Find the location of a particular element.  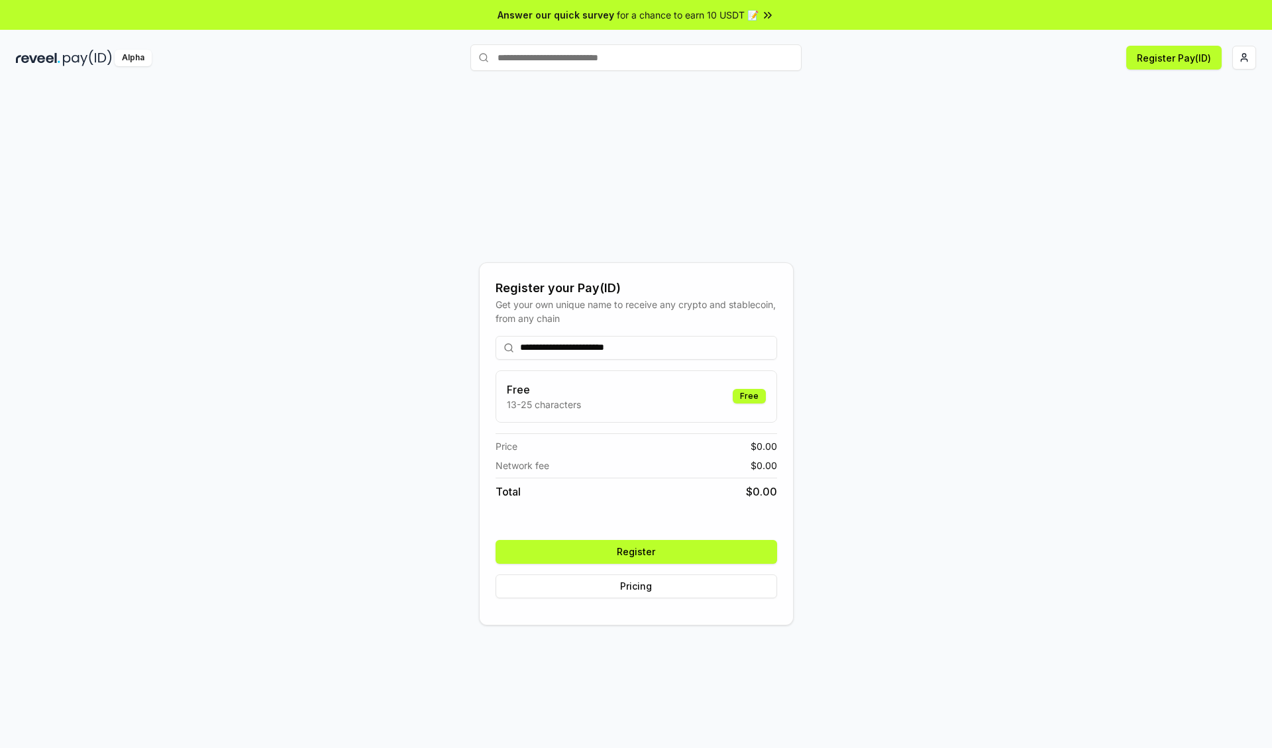

span: Price is located at coordinates (506, 446).